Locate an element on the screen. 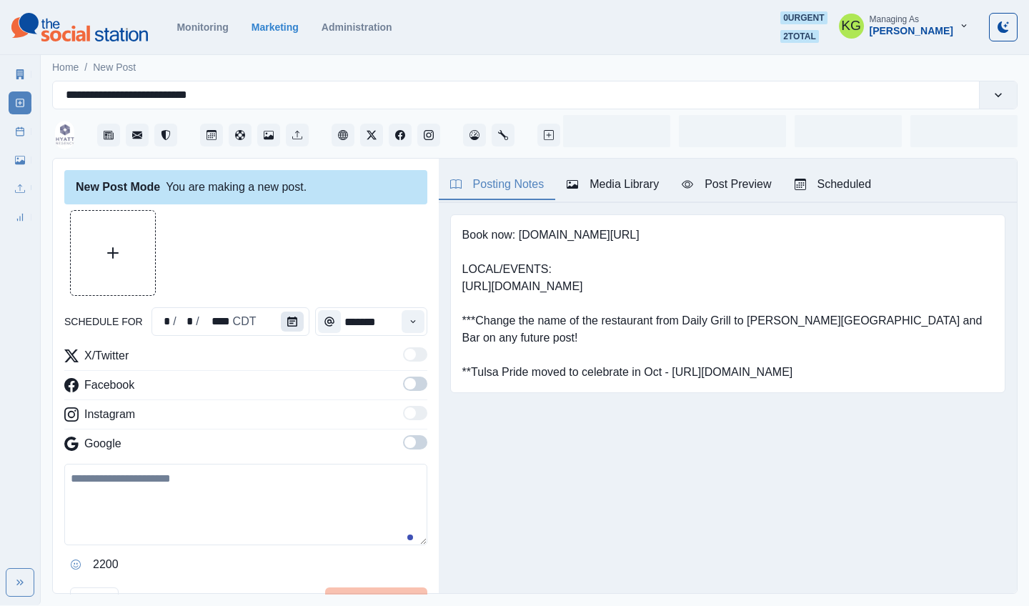 The width and height of the screenshot is (1029, 606). a: Reviews is located at coordinates (166, 135).